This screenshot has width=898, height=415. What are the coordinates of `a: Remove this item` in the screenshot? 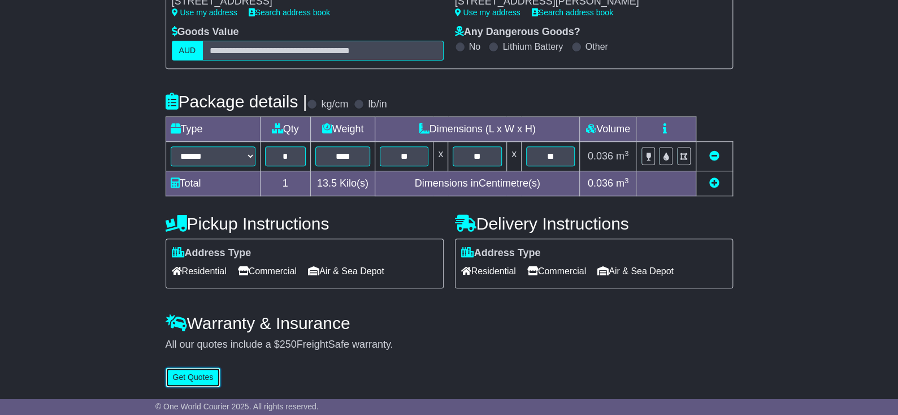 It's located at (715, 156).